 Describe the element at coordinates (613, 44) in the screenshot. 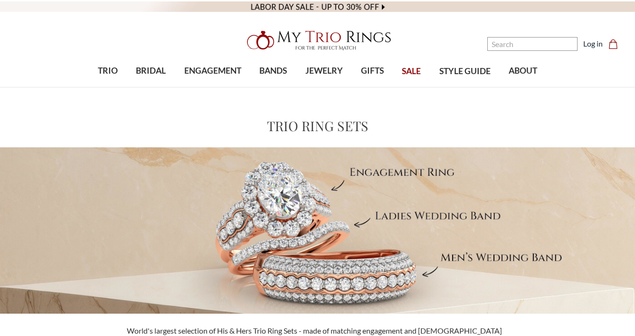

I see `svg: cart.cart_preview` at that location.